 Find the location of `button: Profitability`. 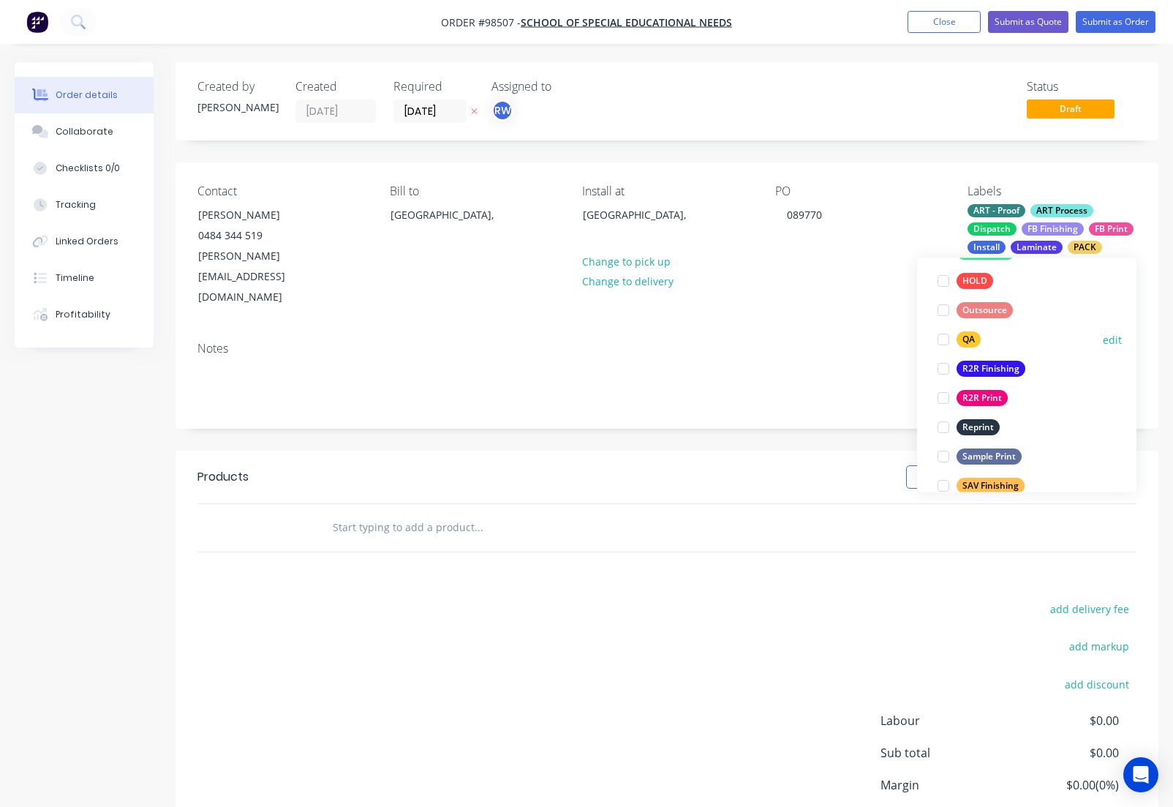

button: Profitability is located at coordinates (84, 314).